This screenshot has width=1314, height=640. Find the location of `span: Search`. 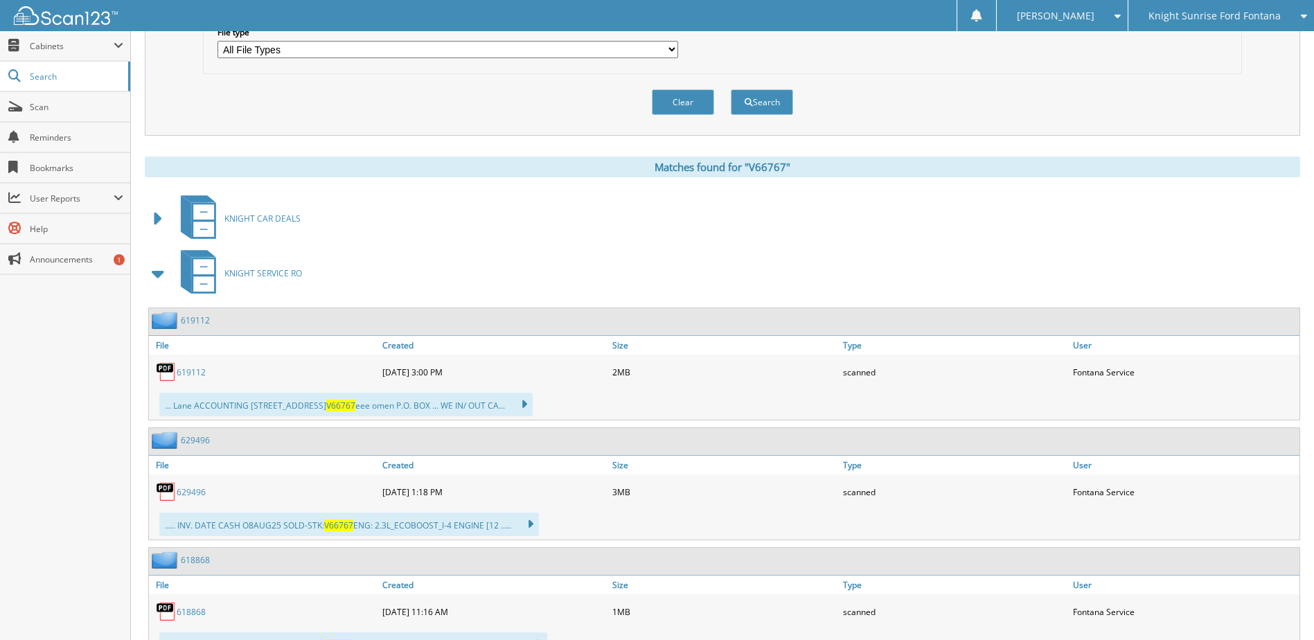

span: Search is located at coordinates (76, 76).